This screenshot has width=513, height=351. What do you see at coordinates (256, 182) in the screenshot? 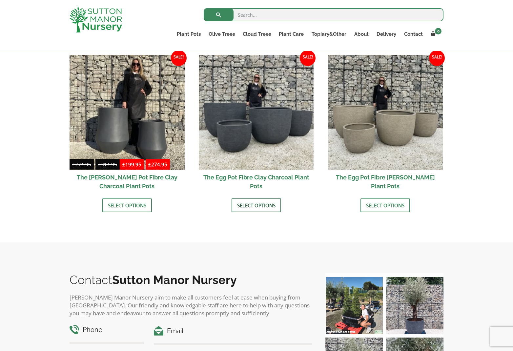
I see `h2: The Egg Pot Fibre Clay Charcoal Plant Pots` at bounding box center [256, 182].